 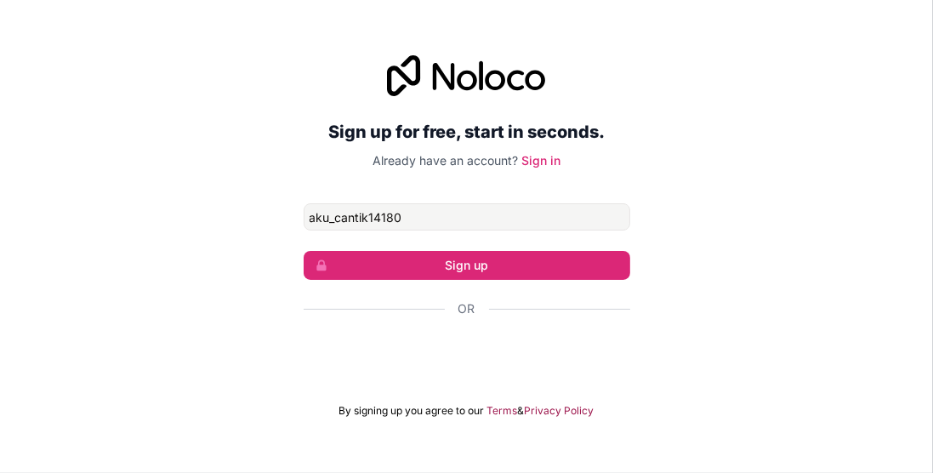 I want to click on span: Already have an account?, so click(x=445, y=160).